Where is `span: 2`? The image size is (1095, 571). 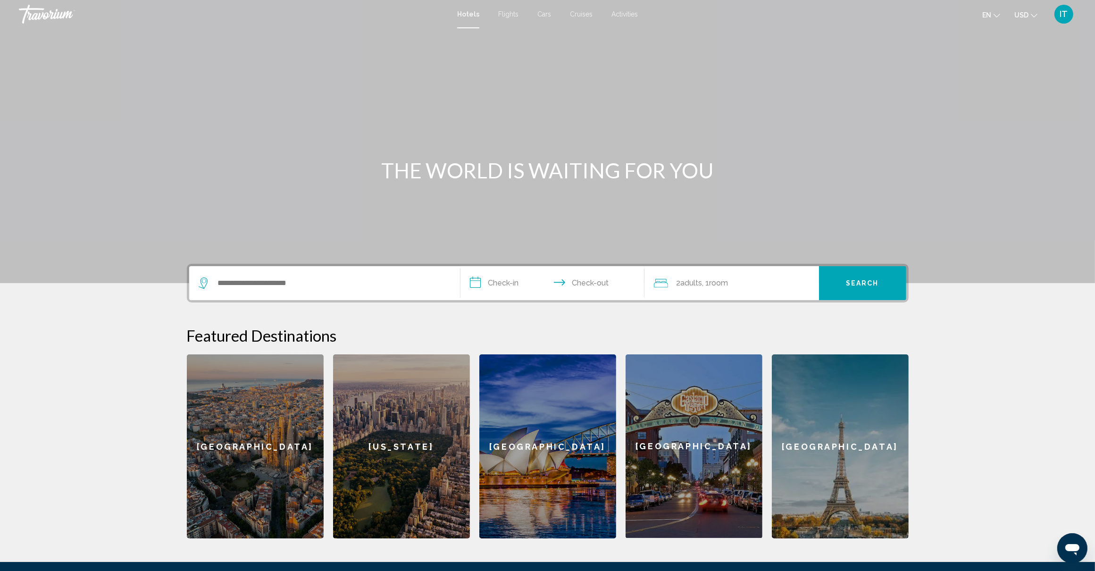
span: 2 is located at coordinates (689, 283).